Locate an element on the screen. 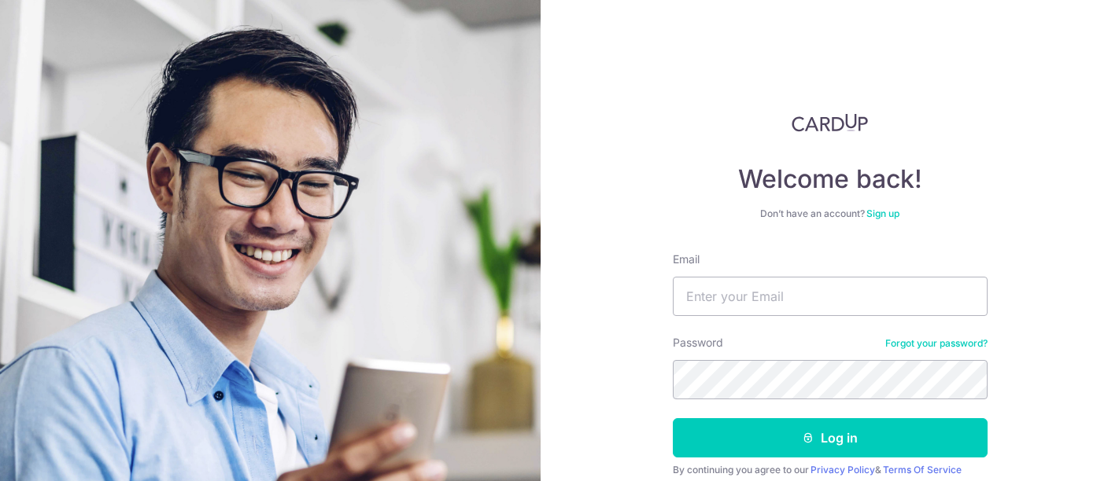 The width and height of the screenshot is (1119, 481). a: Sign up is located at coordinates (883, 213).